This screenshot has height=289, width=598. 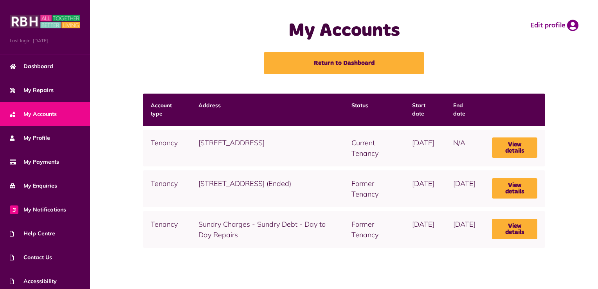 What do you see at coordinates (38, 209) in the screenshot?
I see `span: My Notifications` at bounding box center [38, 209].